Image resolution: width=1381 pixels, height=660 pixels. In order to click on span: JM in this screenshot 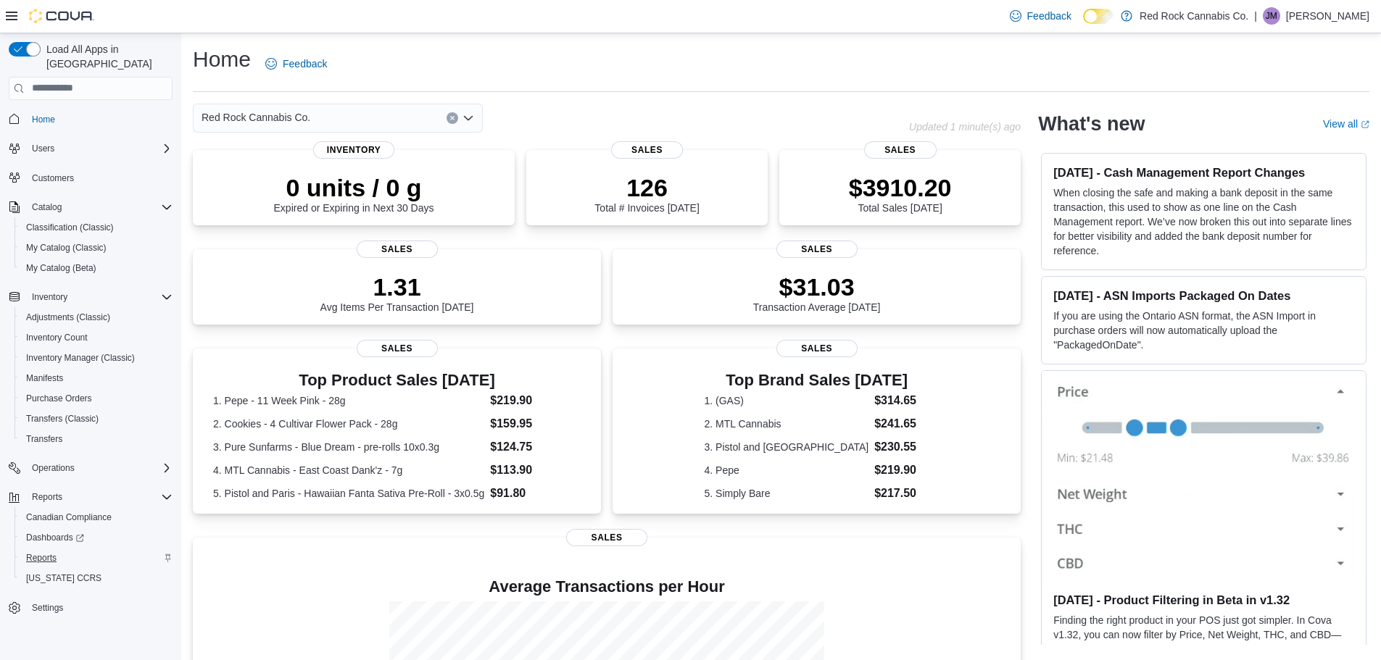, I will do `click(1272, 16)`.